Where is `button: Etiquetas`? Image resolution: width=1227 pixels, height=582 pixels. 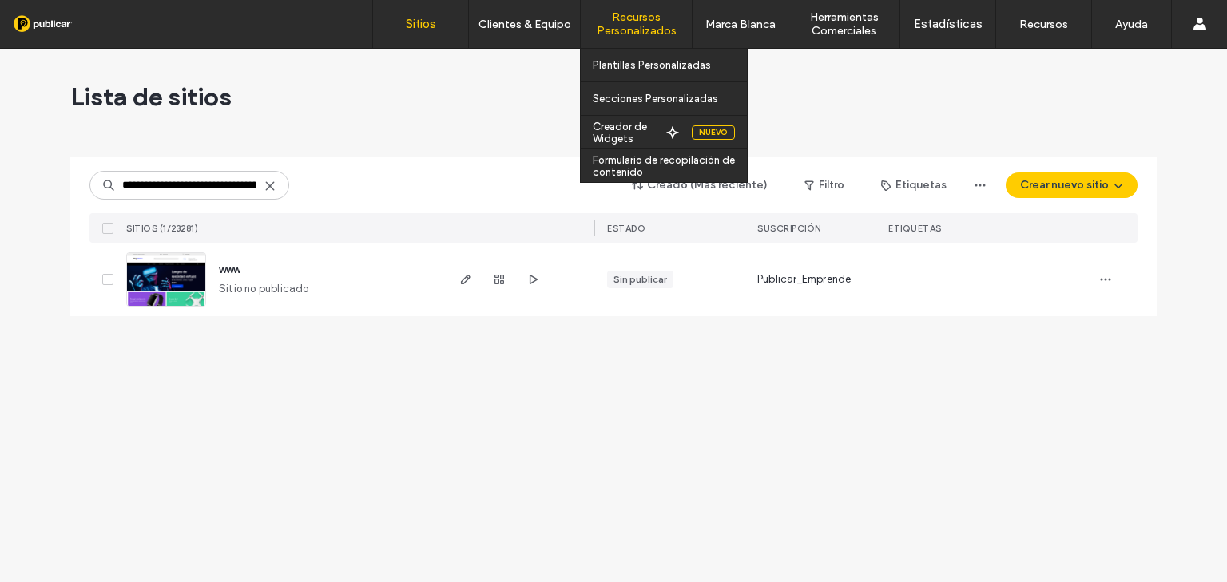
button: Etiquetas is located at coordinates (914, 185).